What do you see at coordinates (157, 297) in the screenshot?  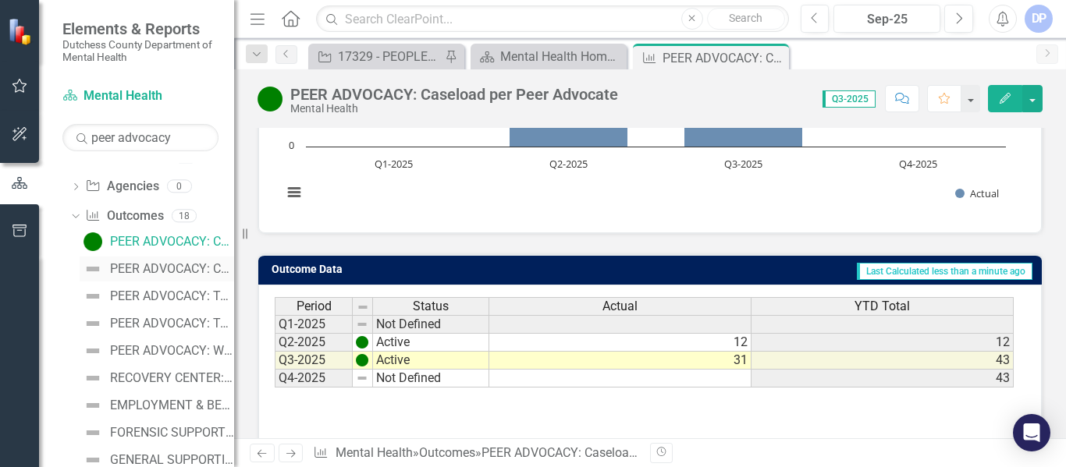 I see `a: PEER ADVOCACY: Total number of Peer Advocates` at bounding box center [157, 297].